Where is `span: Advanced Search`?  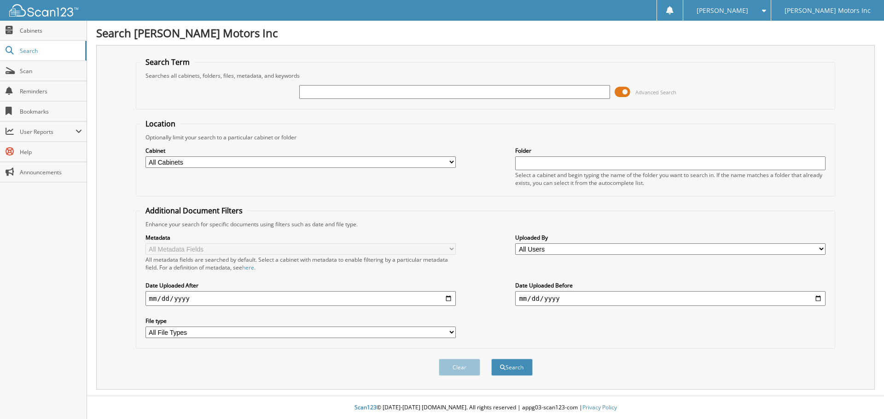 span: Advanced Search is located at coordinates (656, 92).